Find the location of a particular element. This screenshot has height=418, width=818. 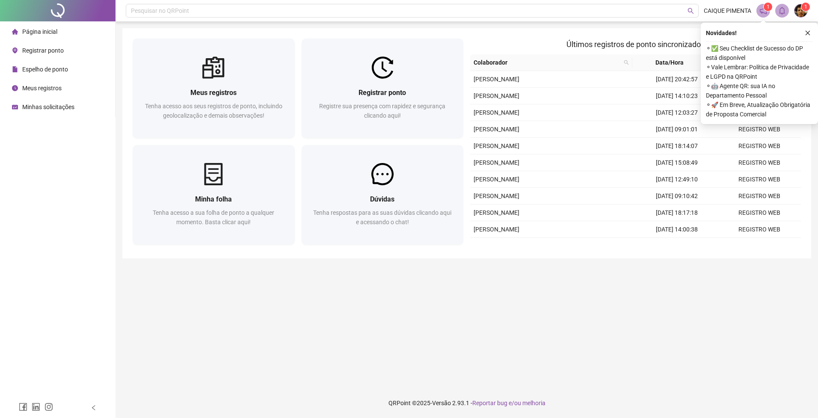

a: Meus registrosTenha acesso aos seus registros de ponto, incluindo geolocalização e demais observa... is located at coordinates (213, 88).